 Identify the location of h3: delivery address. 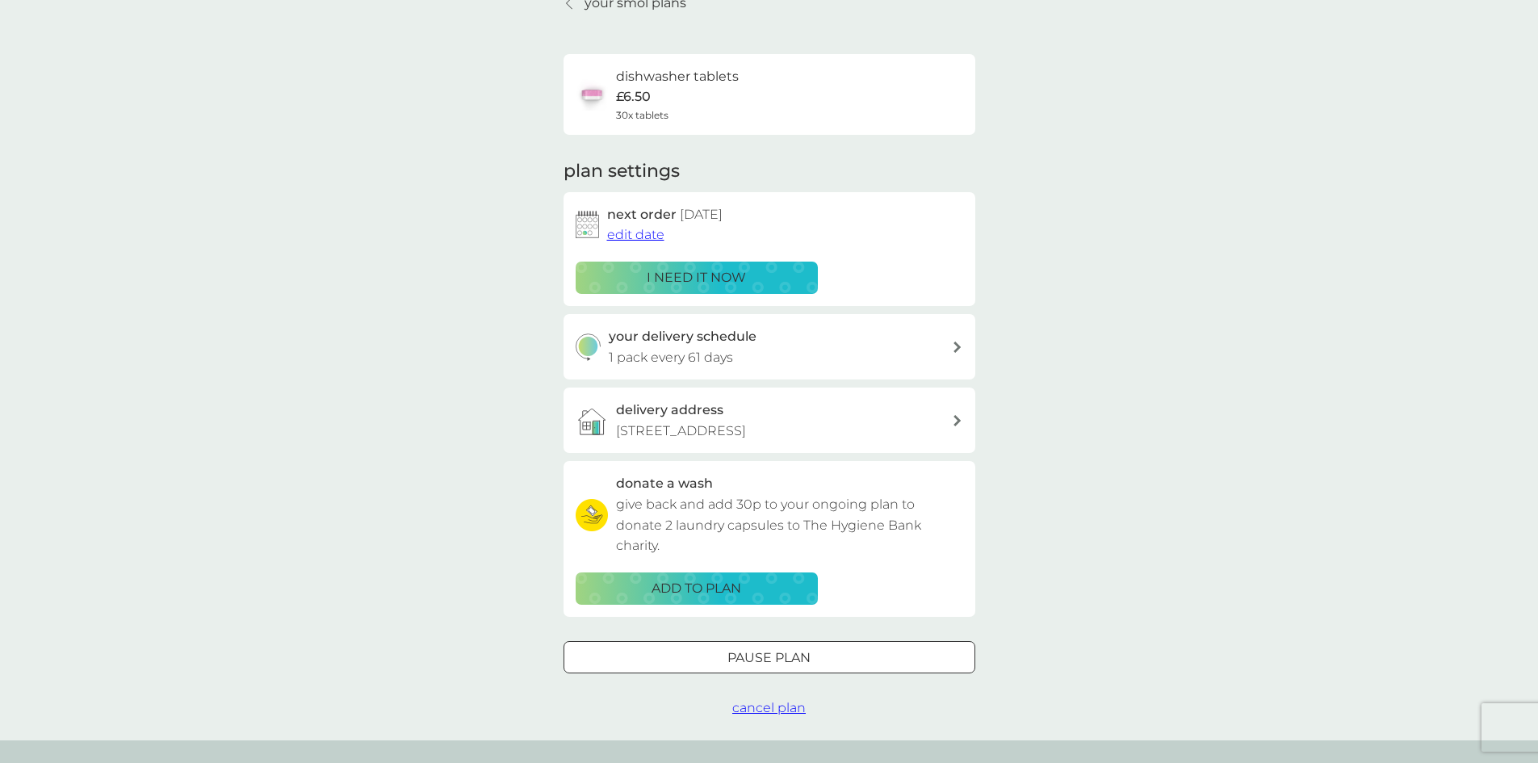
(669, 410).